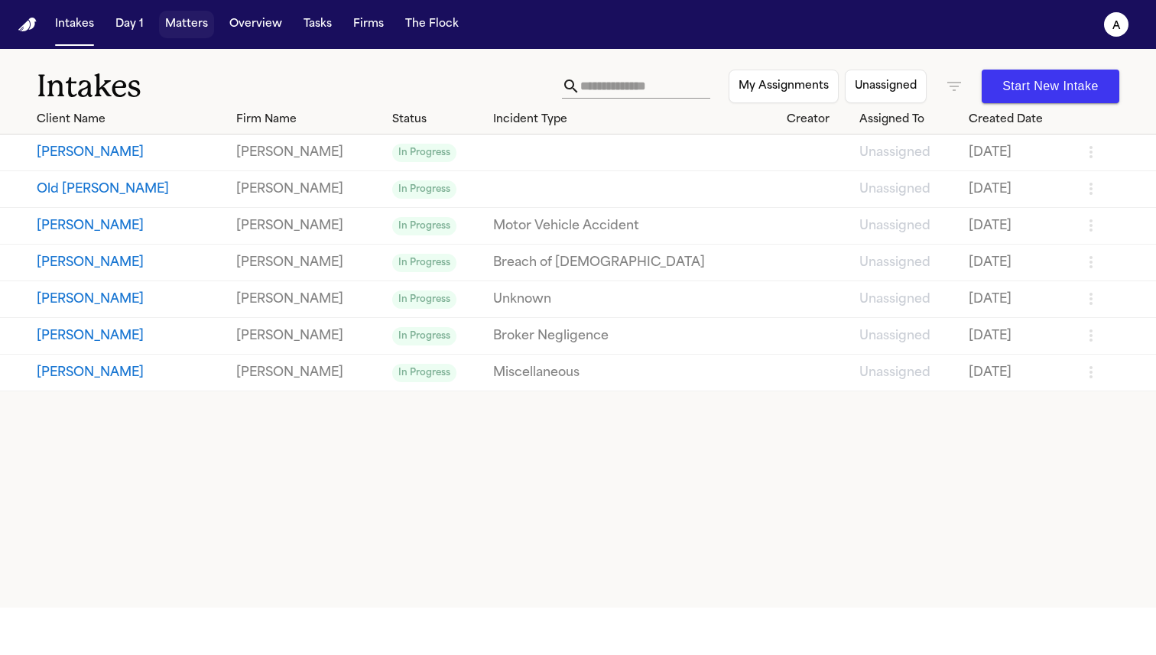  What do you see at coordinates (130, 119) in the screenshot?
I see `div: Client Name` at bounding box center [130, 119].